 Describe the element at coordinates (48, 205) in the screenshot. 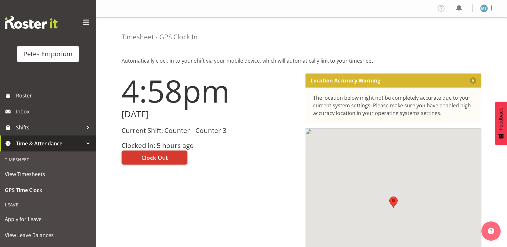

I see `div: Leave` at that location.